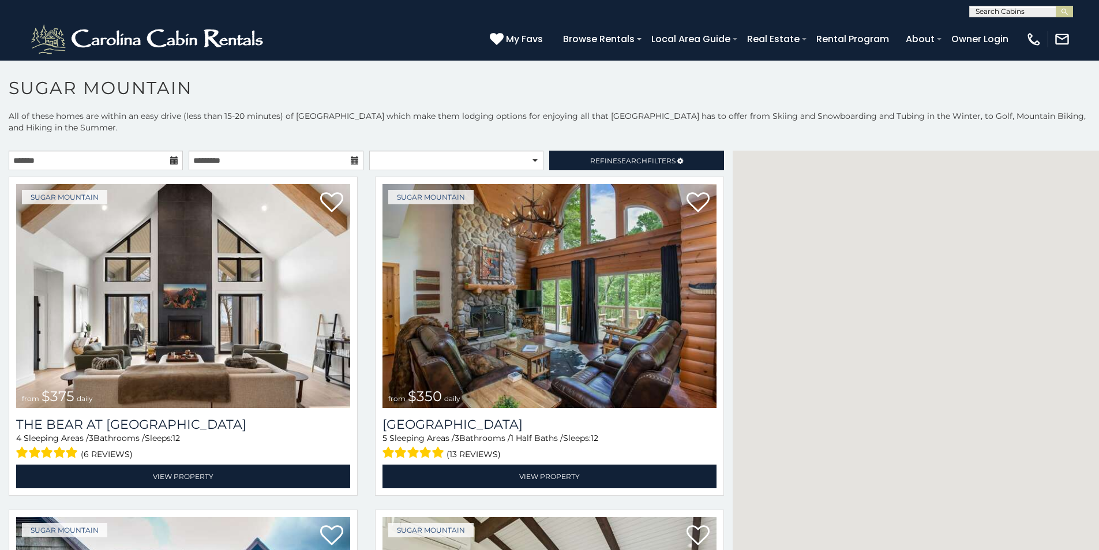 This screenshot has width=1099, height=550. I want to click on img: The Bear At Sugar Mountain, so click(183, 296).